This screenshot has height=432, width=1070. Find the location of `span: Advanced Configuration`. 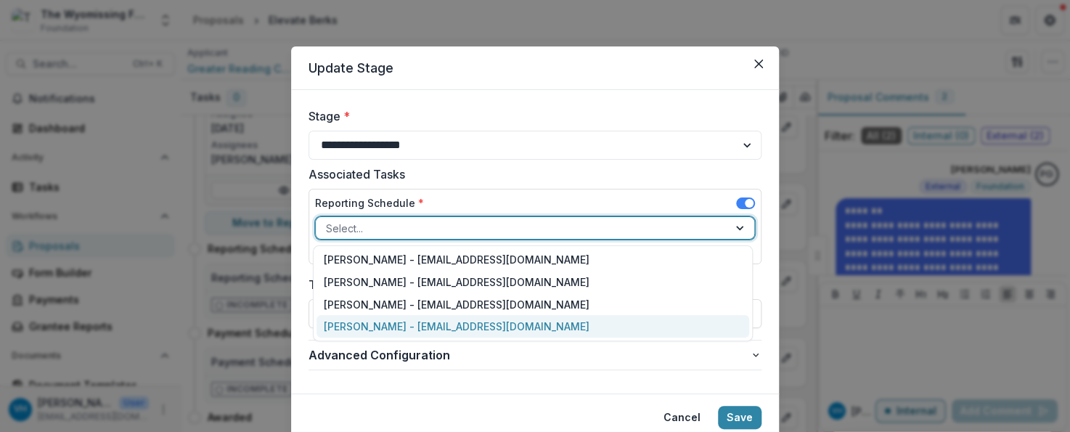

span: Advanced Configuration is located at coordinates (529, 355).